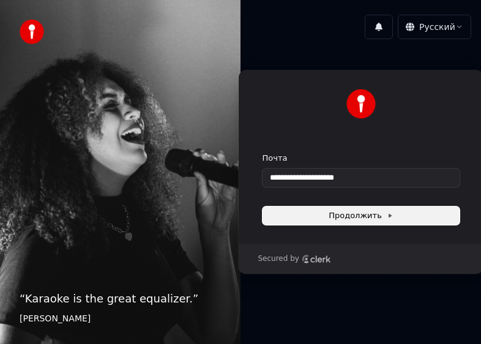 This screenshot has height=344, width=481. I want to click on button: Продолжить, so click(361, 216).